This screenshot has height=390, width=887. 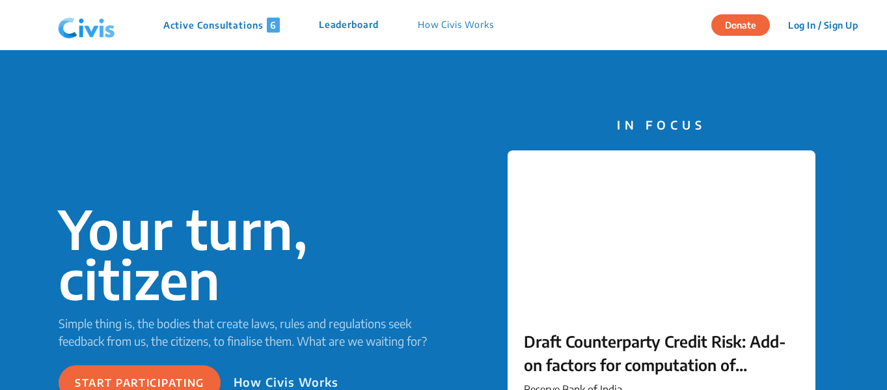 What do you see at coordinates (745, 24) in the screenshot?
I see `a: Donate` at bounding box center [745, 24].